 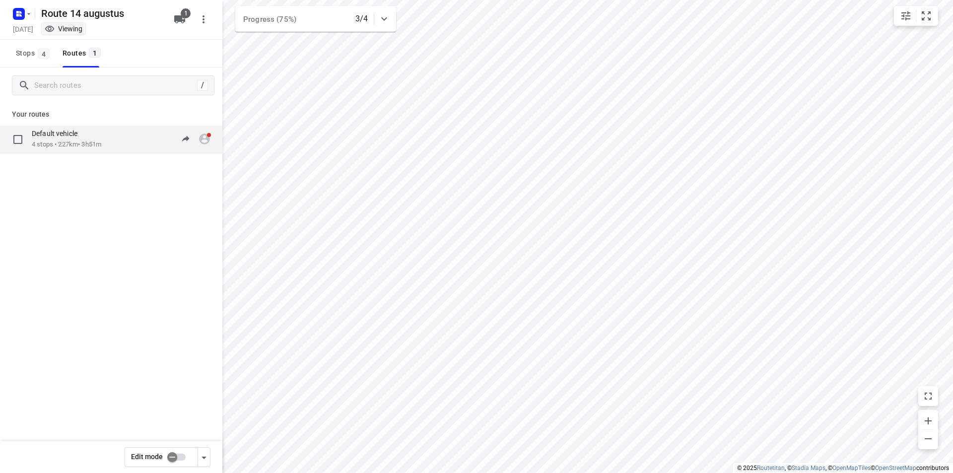 I want to click on a: Routetitan, so click(x=771, y=468).